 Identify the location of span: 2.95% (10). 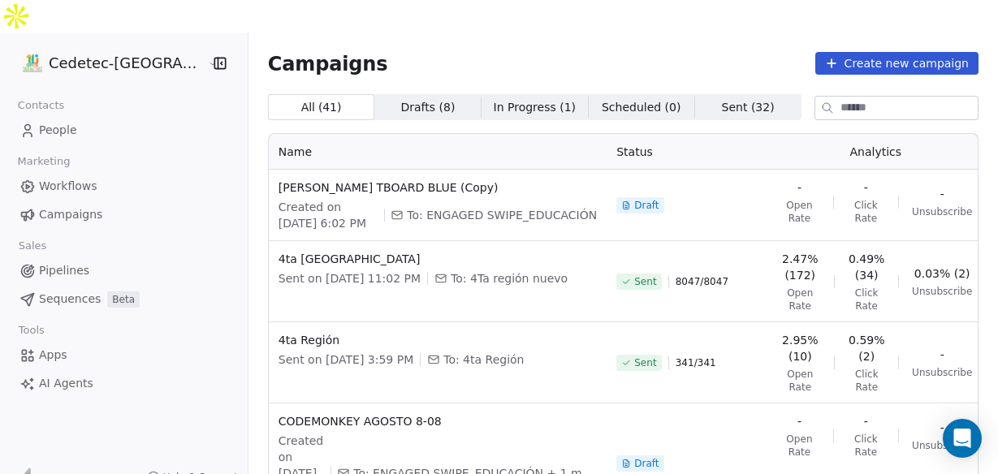
(800, 348).